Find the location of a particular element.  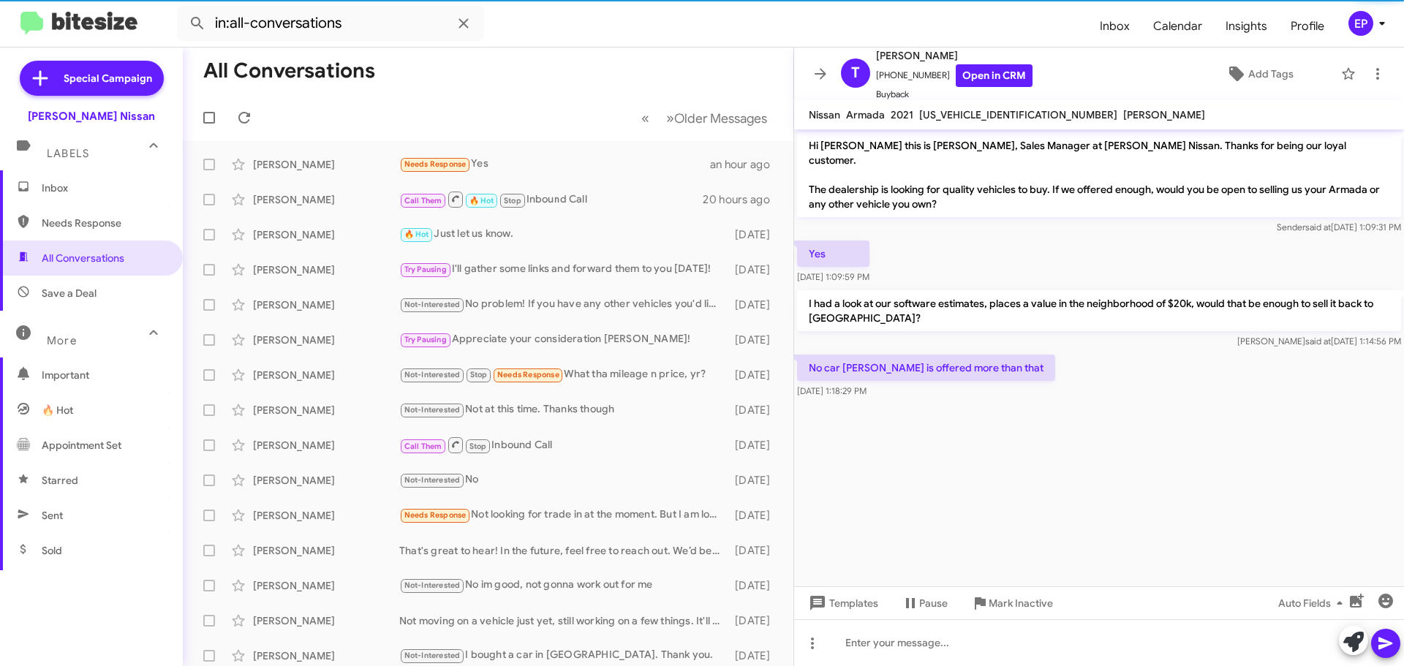

button: Pause is located at coordinates (924, 603).